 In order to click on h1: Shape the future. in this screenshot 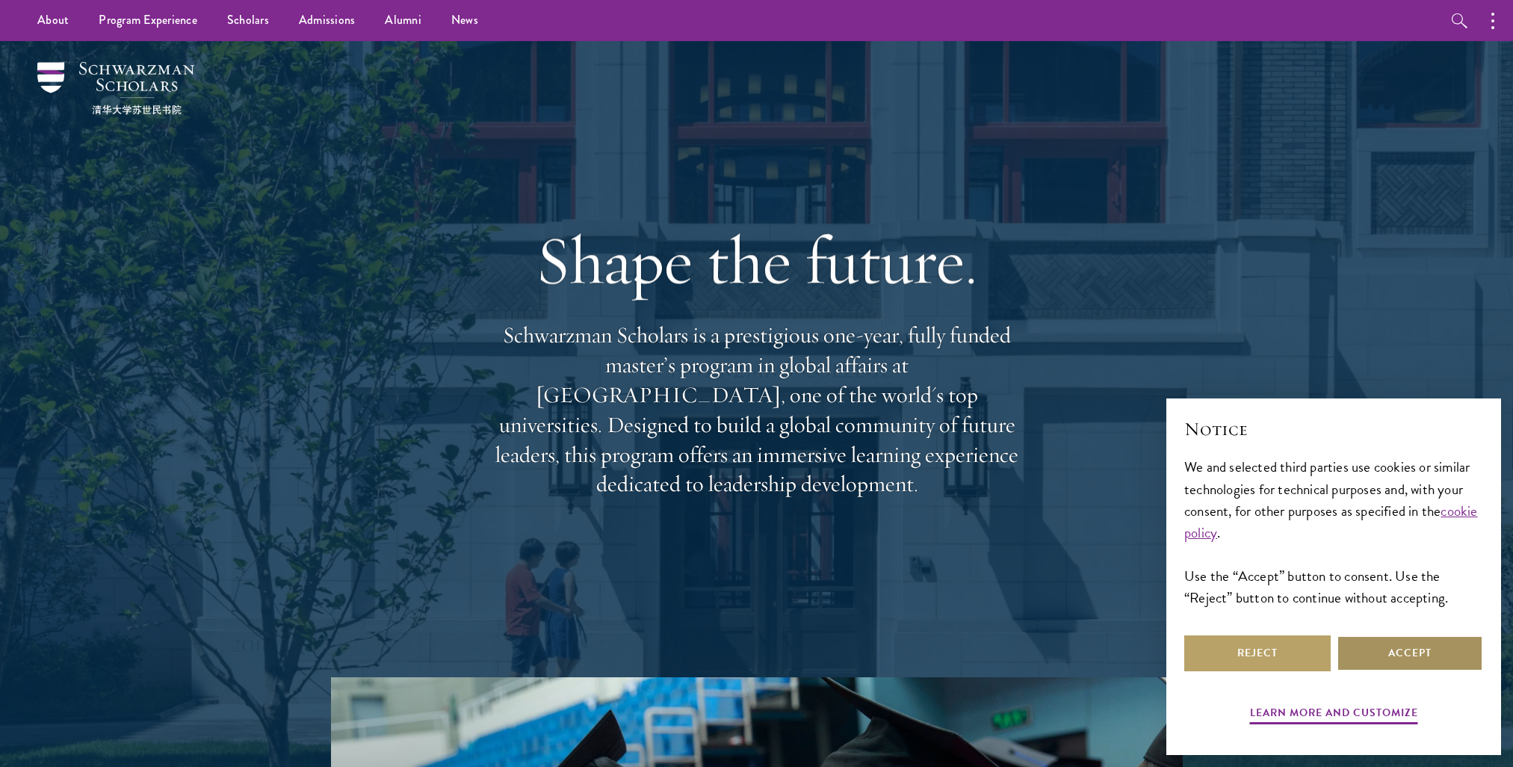, I will do `click(757, 260)`.